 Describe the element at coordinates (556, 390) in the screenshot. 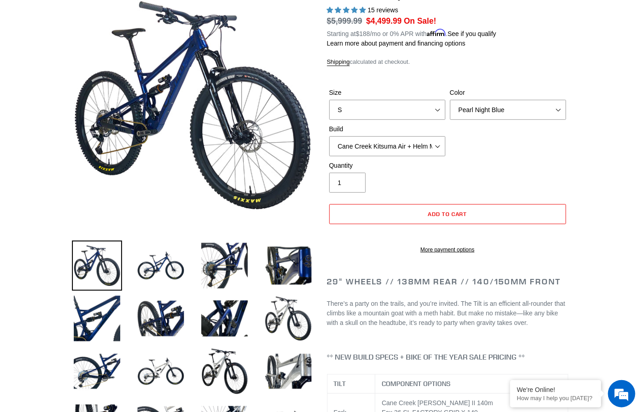

I see `div: We're Online!` at that location.